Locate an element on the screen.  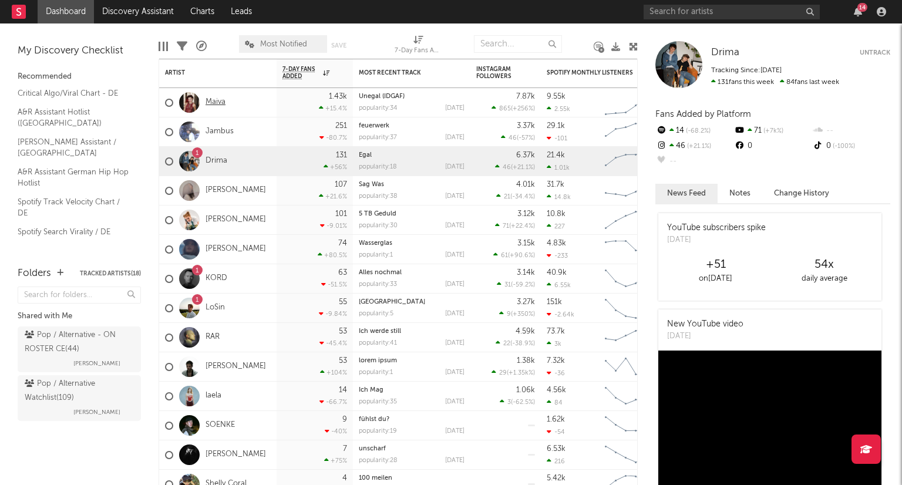
span: -57 % is located at coordinates (525, 138).